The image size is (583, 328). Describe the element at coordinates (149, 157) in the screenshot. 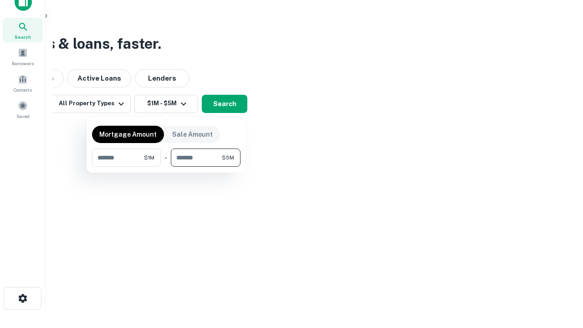

I see `span: $1M` at that location.